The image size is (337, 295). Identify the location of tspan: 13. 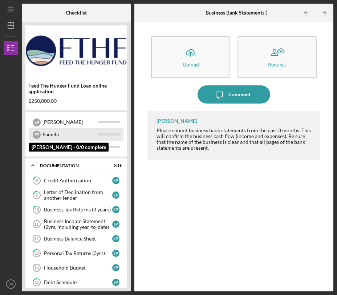
(37, 253).